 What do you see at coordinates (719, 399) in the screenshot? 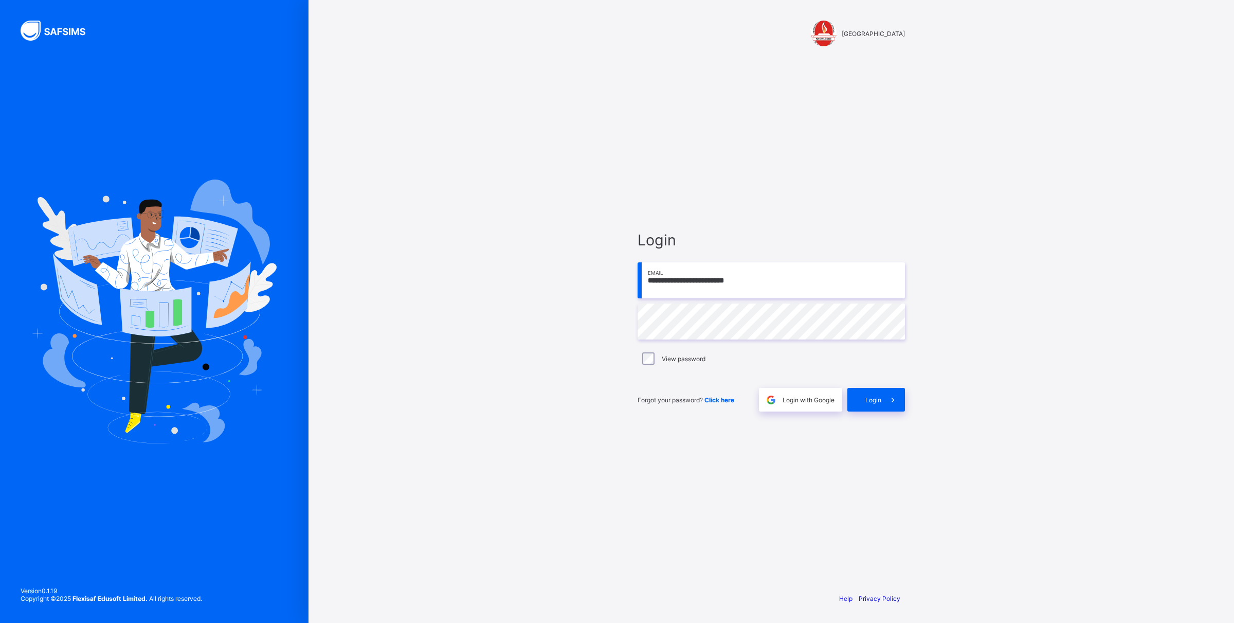
I see `span: Click here` at bounding box center [719, 399].